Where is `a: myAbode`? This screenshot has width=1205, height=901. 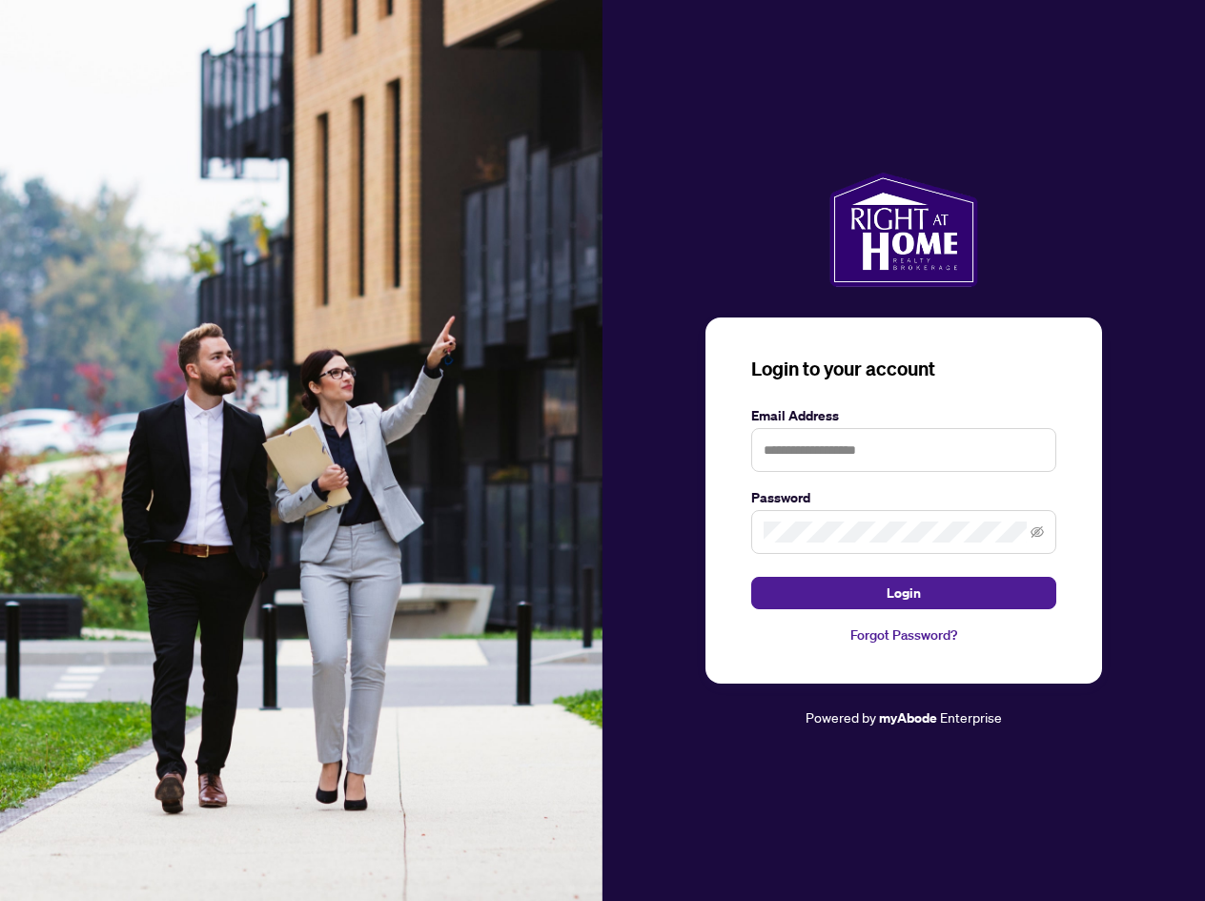
a: myAbode is located at coordinates (908, 718).